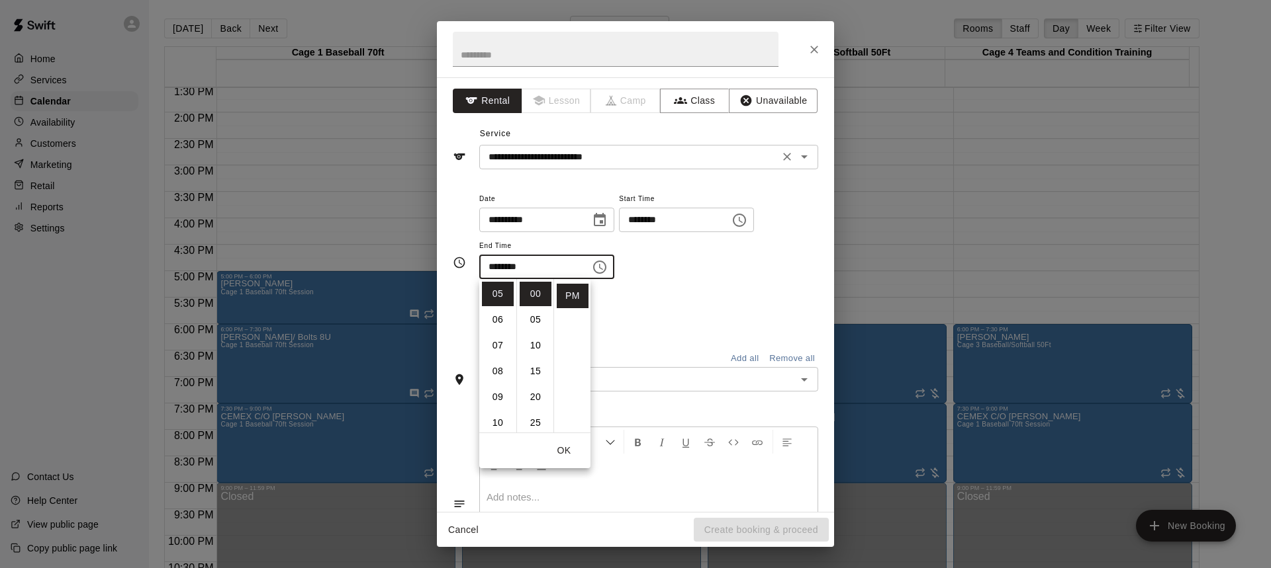 The height and width of the screenshot is (568, 1271). What do you see at coordinates (638, 442) in the screenshot?
I see `button: Format Bold` at bounding box center [638, 442].